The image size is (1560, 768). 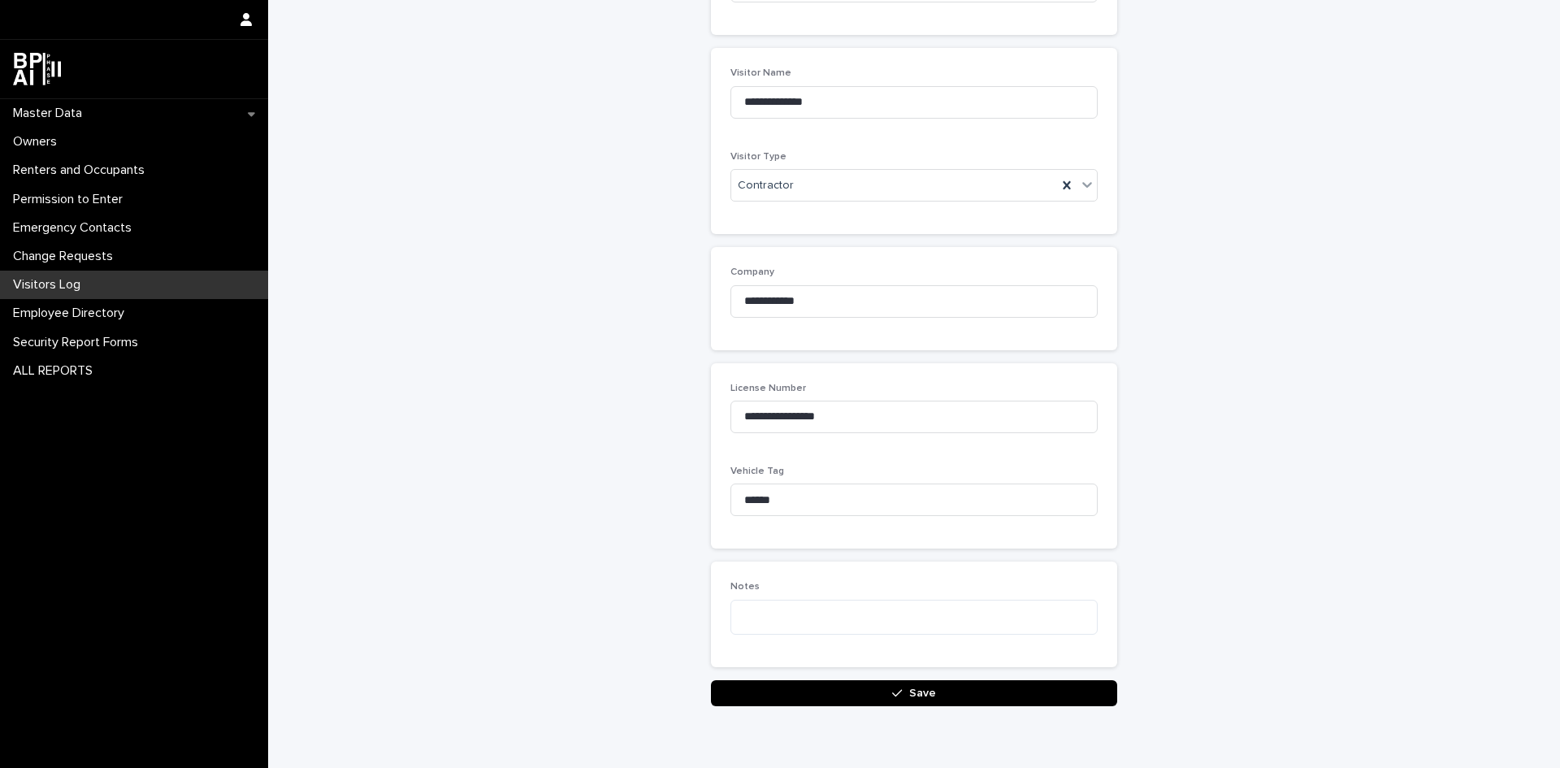 What do you see at coordinates (752, 272) in the screenshot?
I see `span: Company` at bounding box center [752, 272].